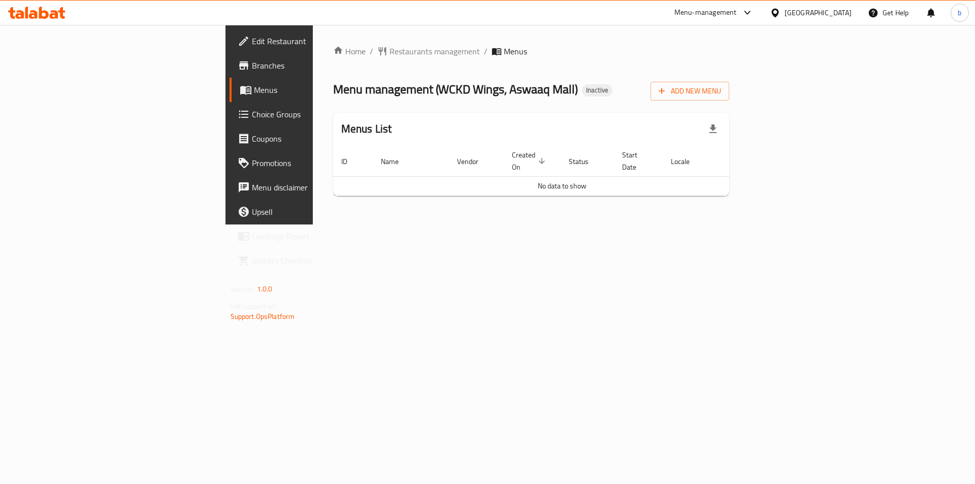 This screenshot has height=484, width=975. I want to click on a: Coverage Report, so click(309, 236).